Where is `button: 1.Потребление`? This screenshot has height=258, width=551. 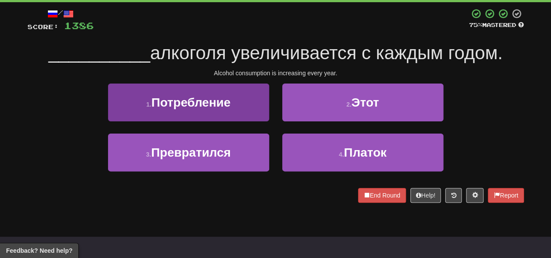 button: 1.Потребление is located at coordinates (189, 102).